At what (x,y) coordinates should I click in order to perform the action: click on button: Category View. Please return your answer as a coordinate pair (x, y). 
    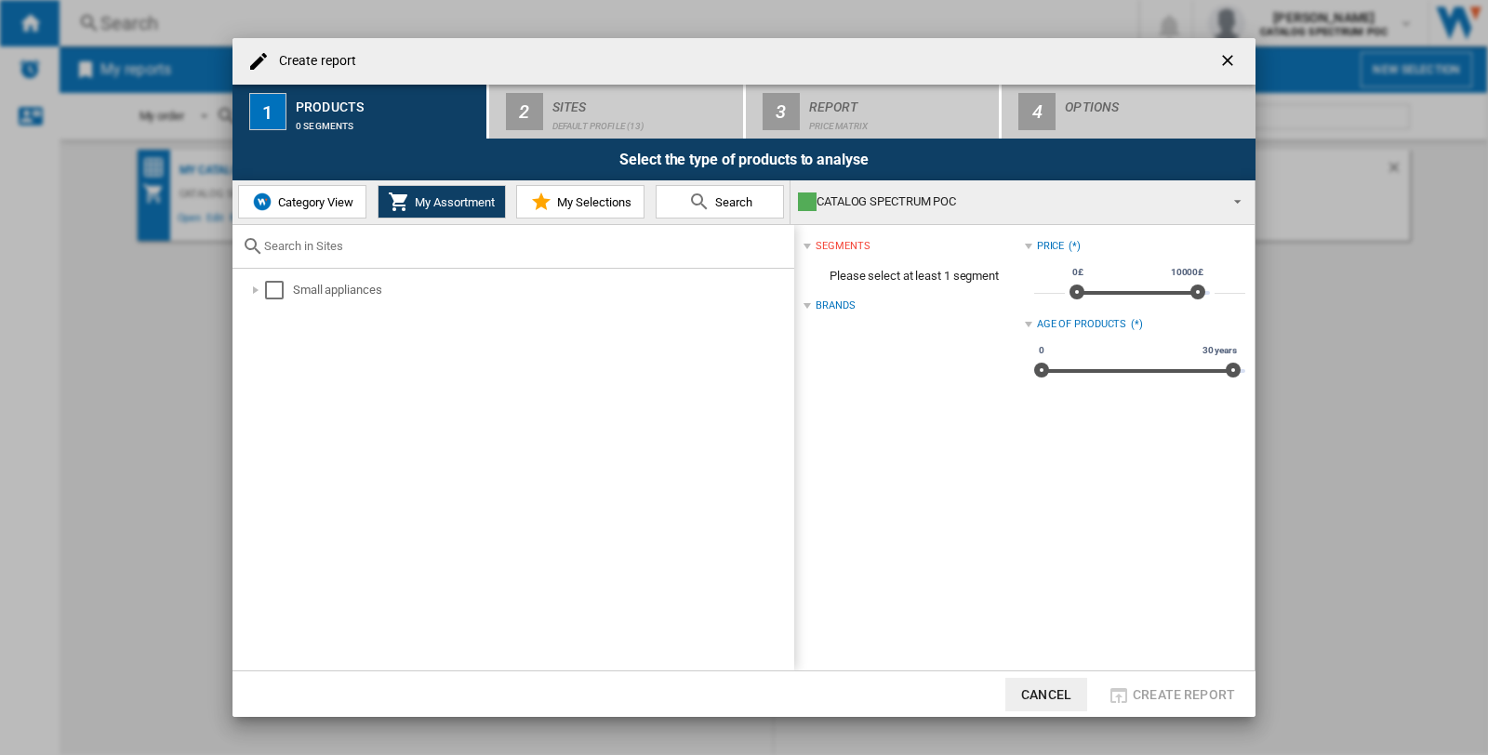
    Looking at the image, I should click on (302, 202).